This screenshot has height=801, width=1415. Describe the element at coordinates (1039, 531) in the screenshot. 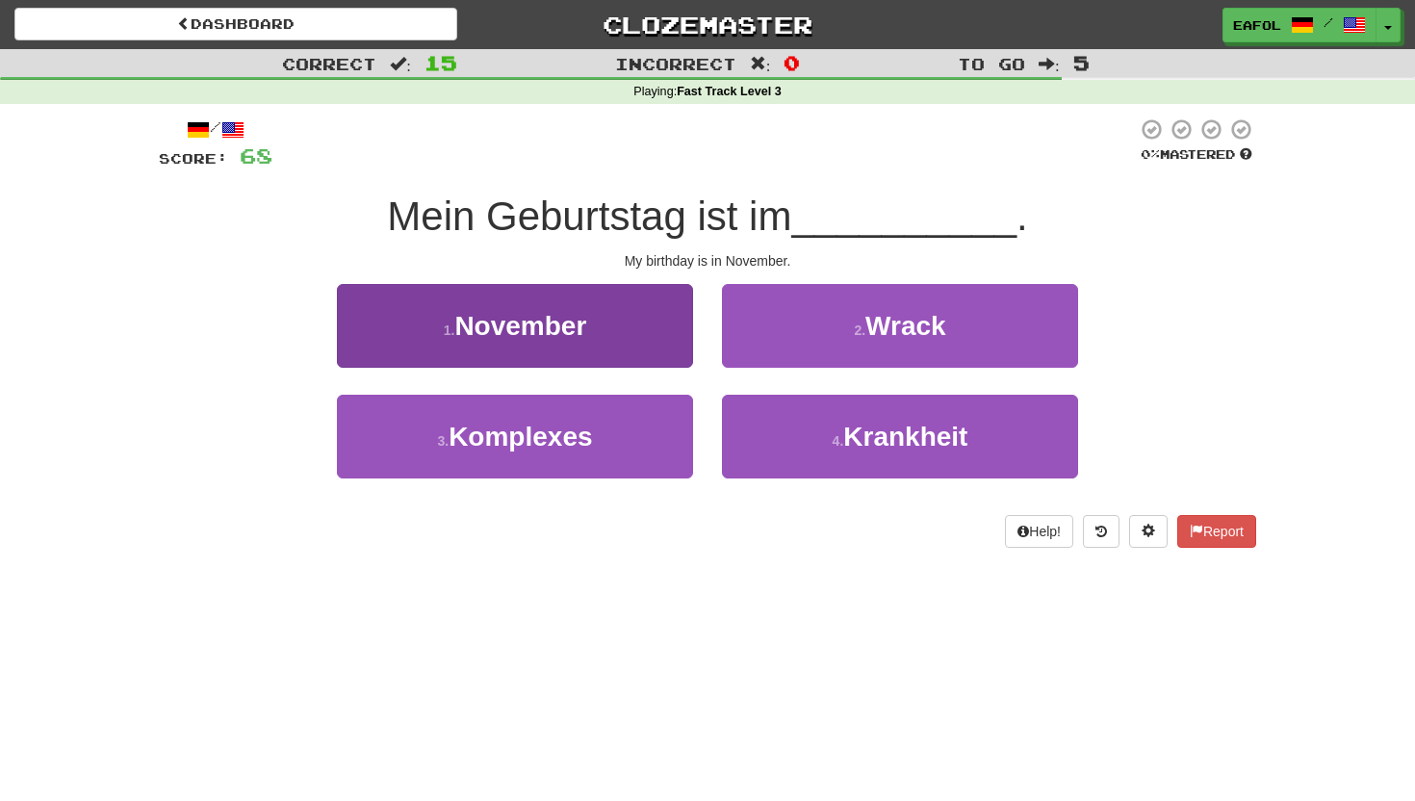

I see `button: Help!` at that location.